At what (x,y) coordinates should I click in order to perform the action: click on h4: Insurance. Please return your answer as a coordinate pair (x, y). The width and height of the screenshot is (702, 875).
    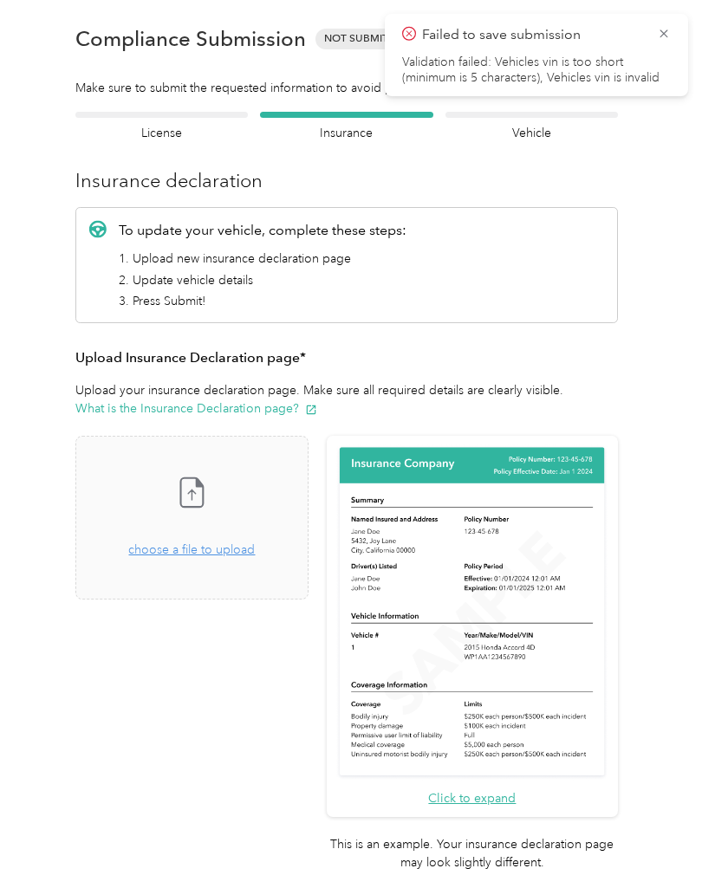
    Looking at the image, I should click on (346, 133).